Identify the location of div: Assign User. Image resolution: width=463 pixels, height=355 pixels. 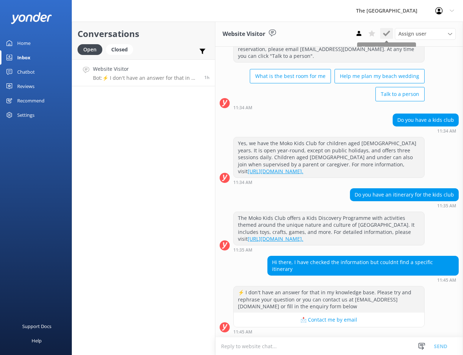
(425, 34).